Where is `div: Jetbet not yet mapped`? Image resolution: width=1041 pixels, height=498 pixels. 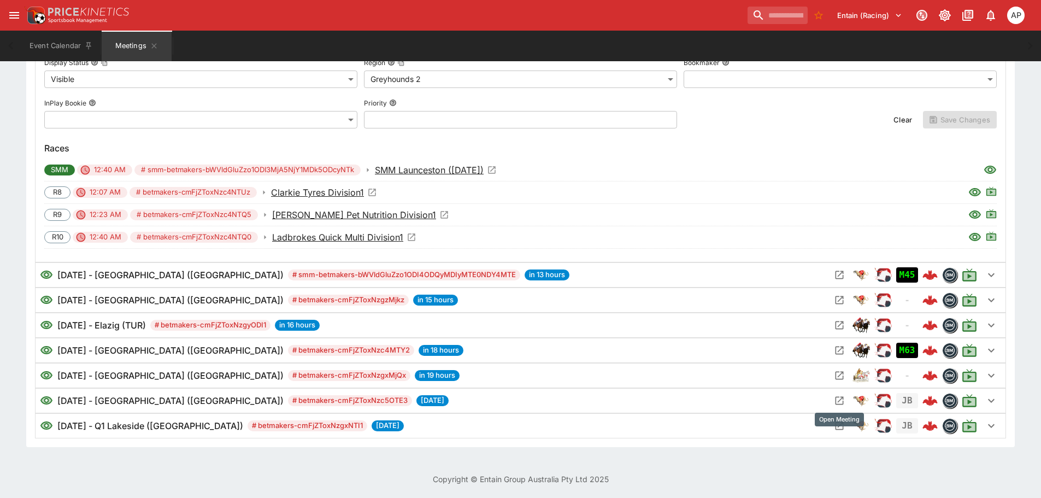 div: Jetbet not yet mapped is located at coordinates (907, 426).